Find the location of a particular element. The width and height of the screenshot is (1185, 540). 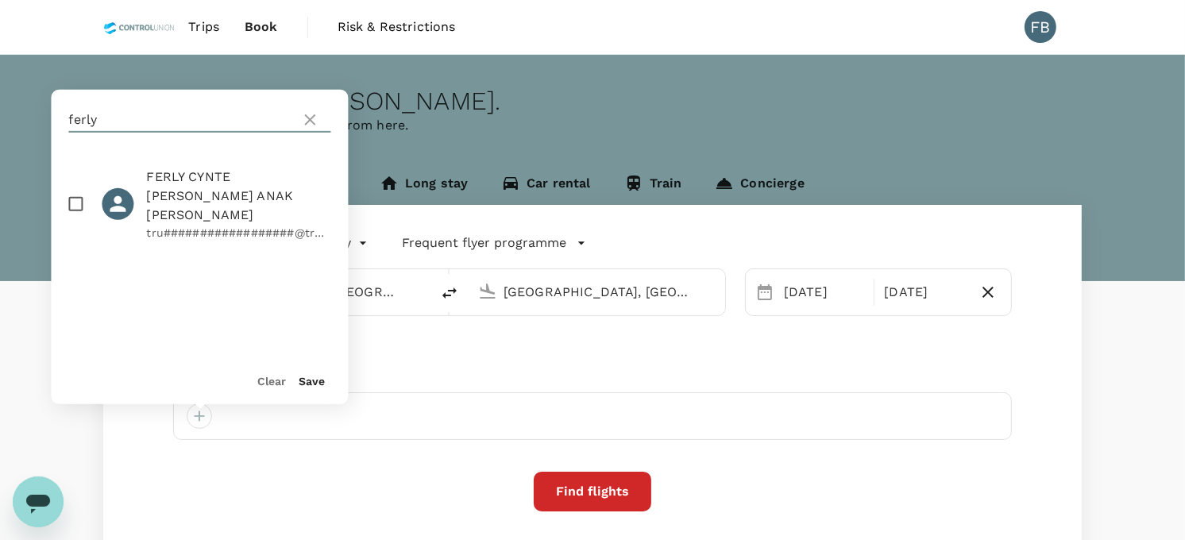

span: Trips is located at coordinates (203, 27).